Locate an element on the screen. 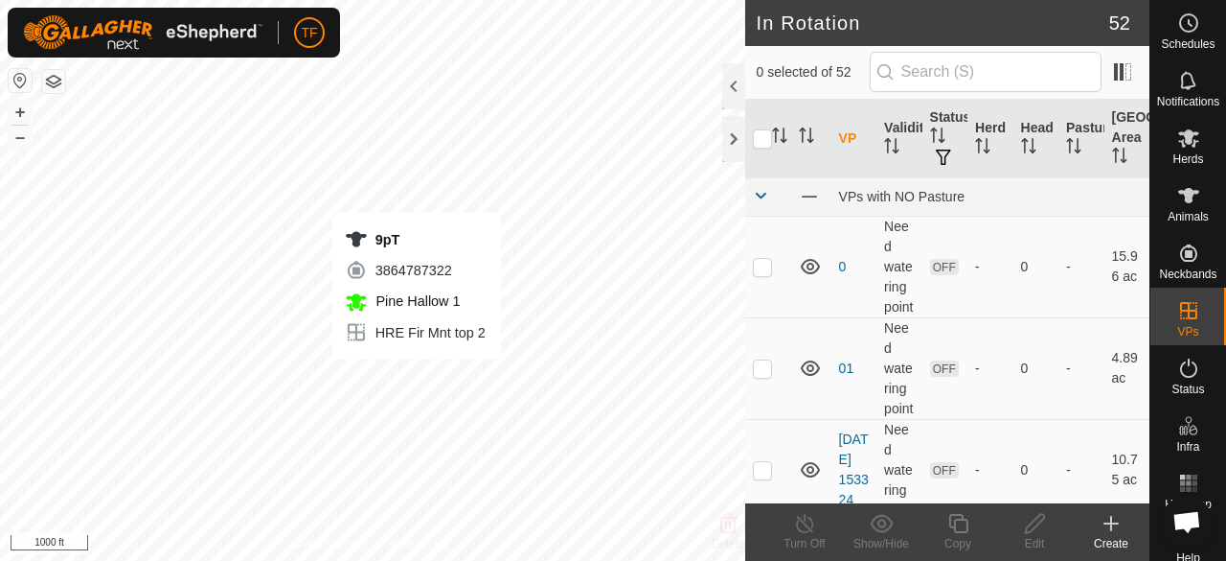 The image size is (1226, 561). div: VPs with NO Pasture is located at coordinates (991, 196).